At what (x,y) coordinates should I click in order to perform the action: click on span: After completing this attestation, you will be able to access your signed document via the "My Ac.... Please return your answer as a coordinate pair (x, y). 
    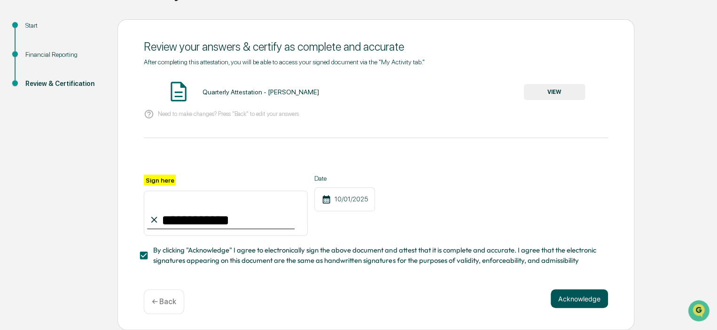
    Looking at the image, I should click on (284, 62).